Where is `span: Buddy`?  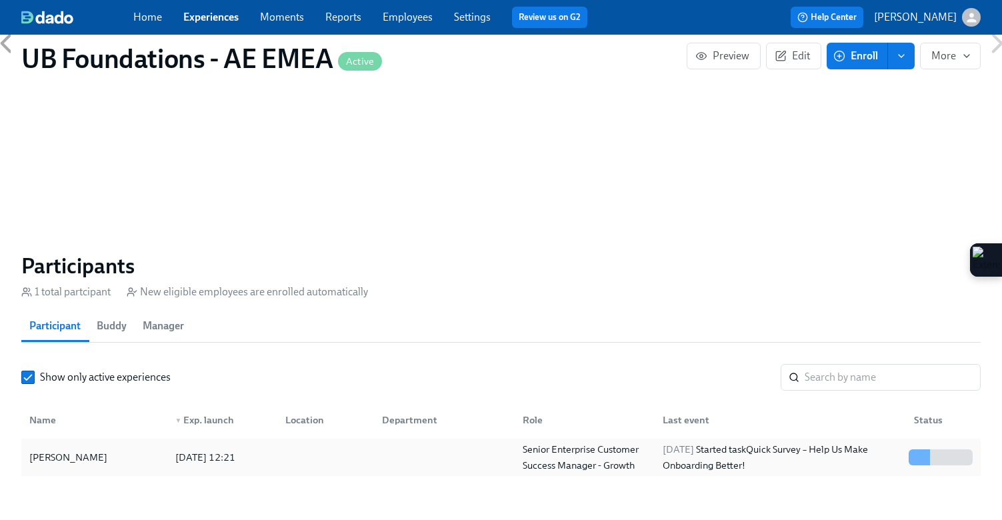 span: Buddy is located at coordinates (111, 326).